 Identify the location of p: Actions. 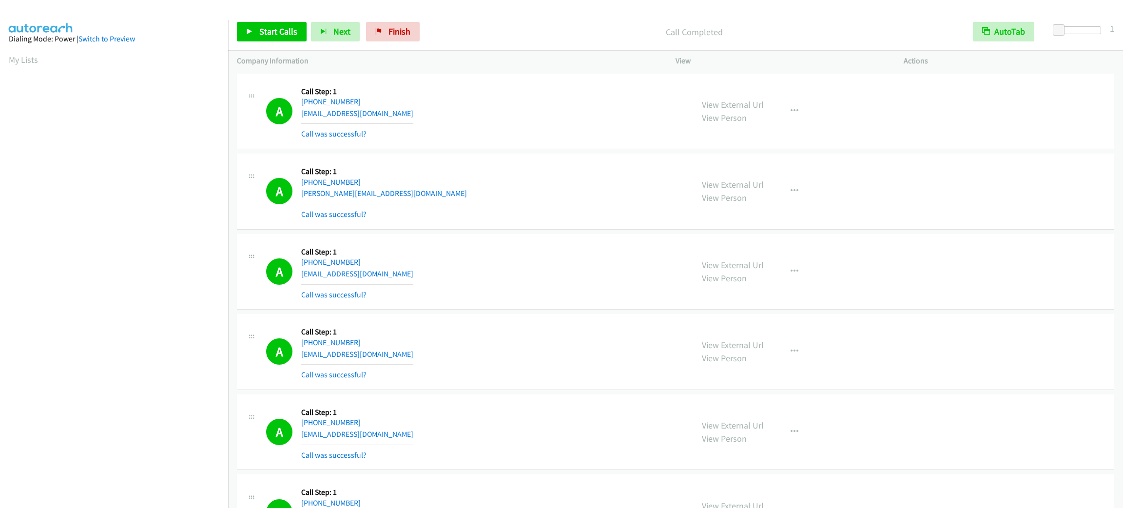
(1008, 61).